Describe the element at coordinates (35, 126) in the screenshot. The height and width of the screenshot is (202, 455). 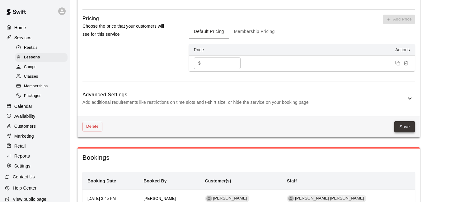
I see `a: Customers` at that location.